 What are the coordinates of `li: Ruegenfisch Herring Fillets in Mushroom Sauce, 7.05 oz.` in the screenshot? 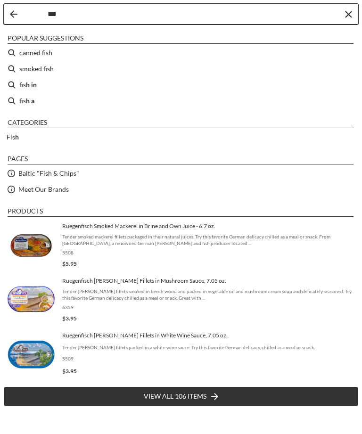 It's located at (181, 300).